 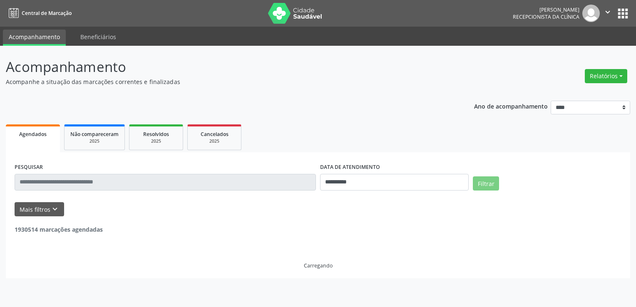 I want to click on label: PESQUISAR, so click(x=29, y=167).